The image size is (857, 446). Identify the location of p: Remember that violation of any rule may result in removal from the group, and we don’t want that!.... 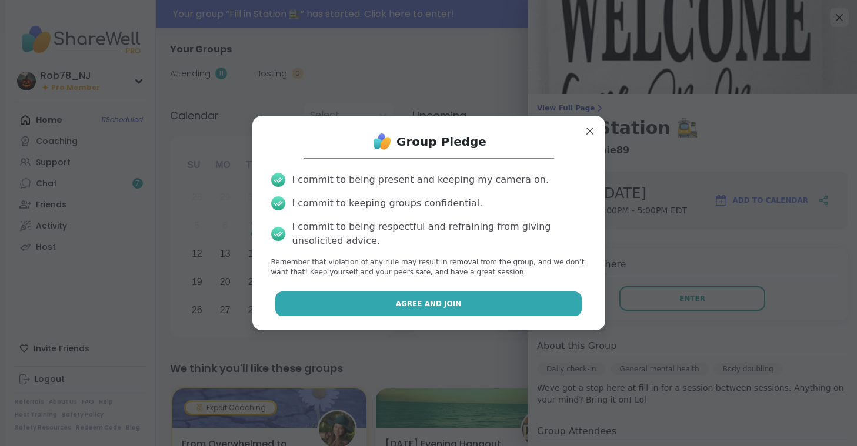
(429, 268).